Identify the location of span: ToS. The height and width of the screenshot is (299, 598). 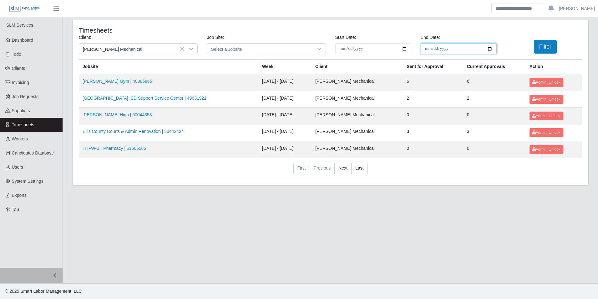
(16, 209).